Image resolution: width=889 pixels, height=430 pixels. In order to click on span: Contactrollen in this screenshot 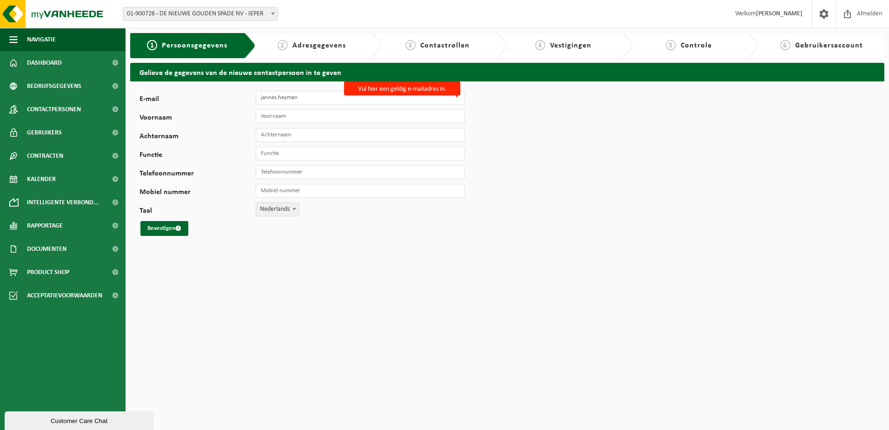, I will do `click(445, 46)`.